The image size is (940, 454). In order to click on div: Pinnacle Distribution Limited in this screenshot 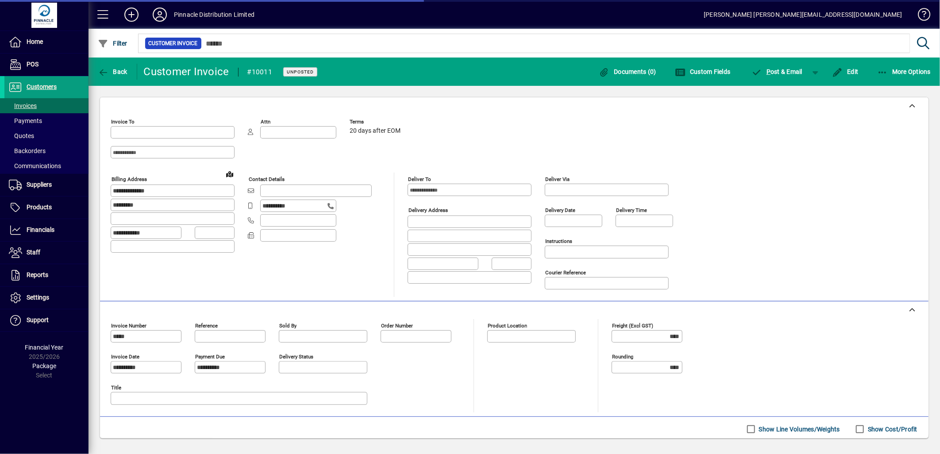, I will do `click(214, 15)`.